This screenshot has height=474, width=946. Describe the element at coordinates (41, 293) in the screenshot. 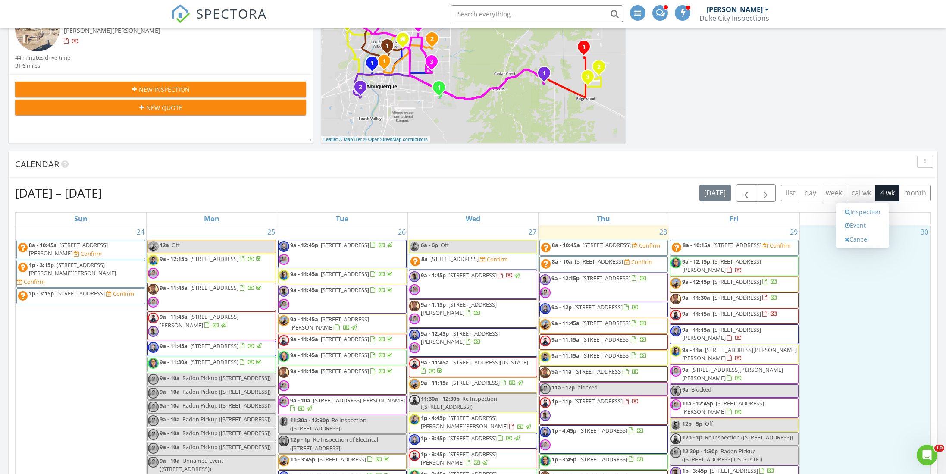

I see `span: 1p - 3:15p` at that location.